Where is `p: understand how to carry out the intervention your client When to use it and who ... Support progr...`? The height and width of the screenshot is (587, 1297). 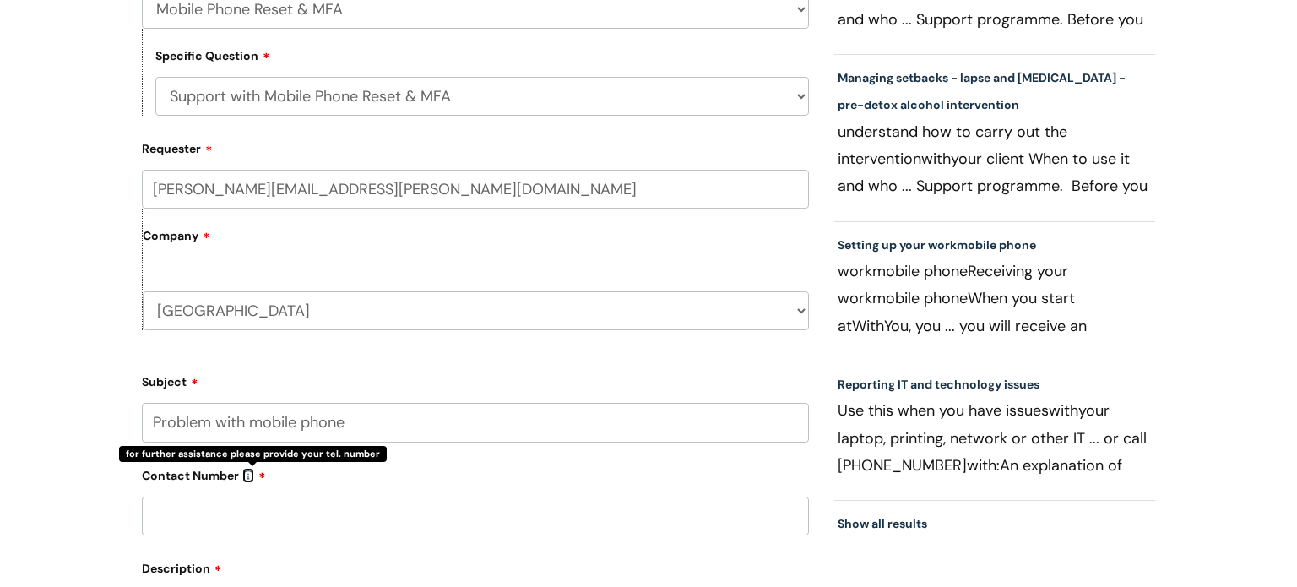 p: understand how to carry out the intervention your client When to use it and who ... Support progr... is located at coordinates (995, 159).